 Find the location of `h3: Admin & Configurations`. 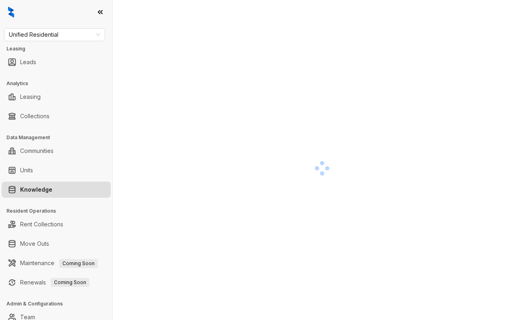

h3: Admin & Configurations is located at coordinates (59, 303).